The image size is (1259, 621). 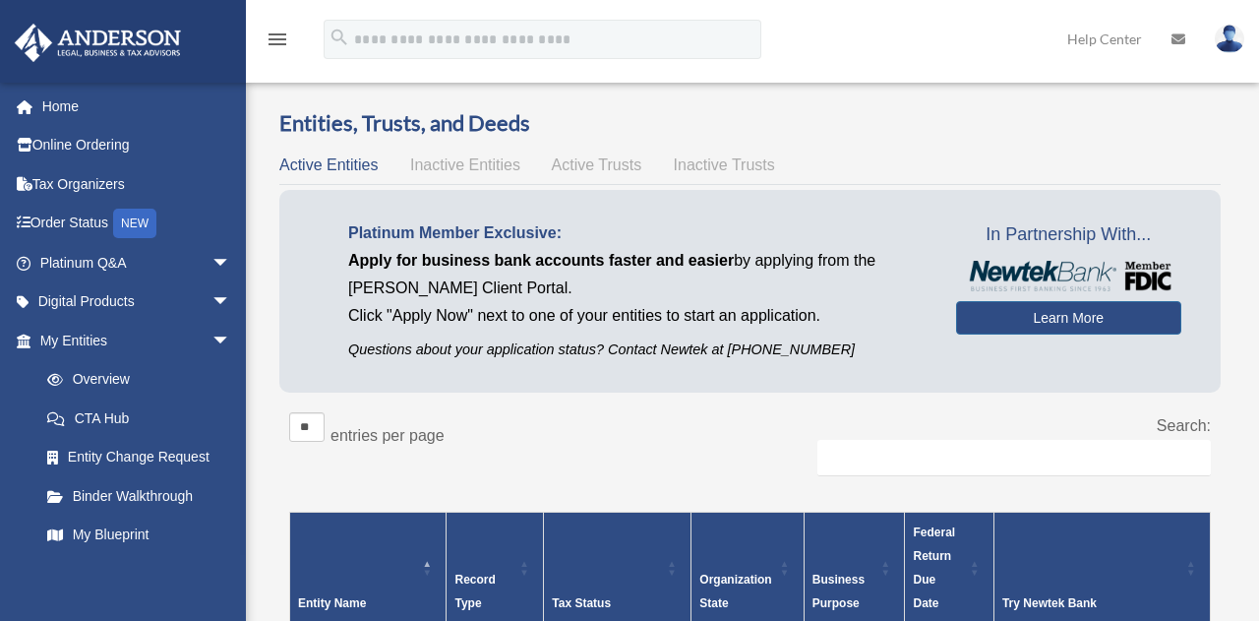 I want to click on label: Search:, so click(x=1184, y=425).